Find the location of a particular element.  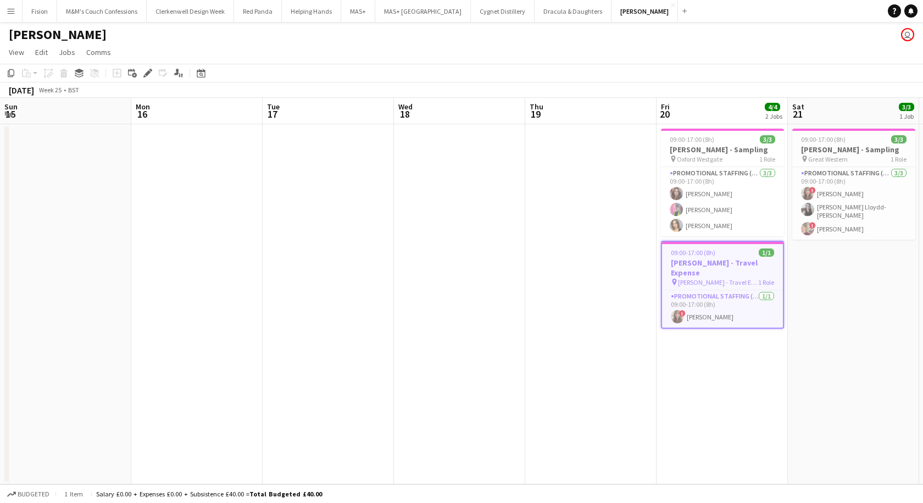

span: 1 item is located at coordinates (74, 493).